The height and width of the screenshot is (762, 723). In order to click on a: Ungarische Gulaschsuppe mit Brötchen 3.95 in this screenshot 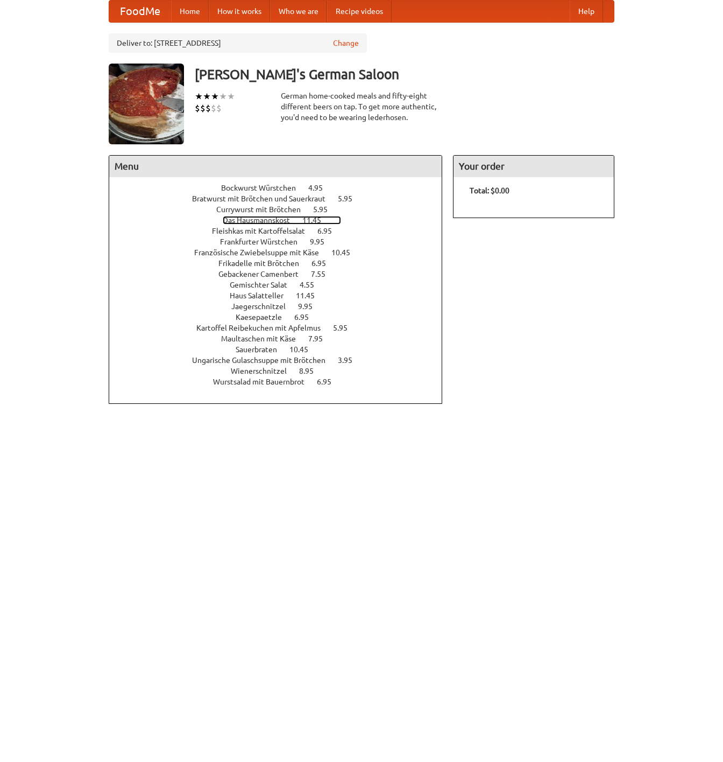, I will do `click(282, 360)`.